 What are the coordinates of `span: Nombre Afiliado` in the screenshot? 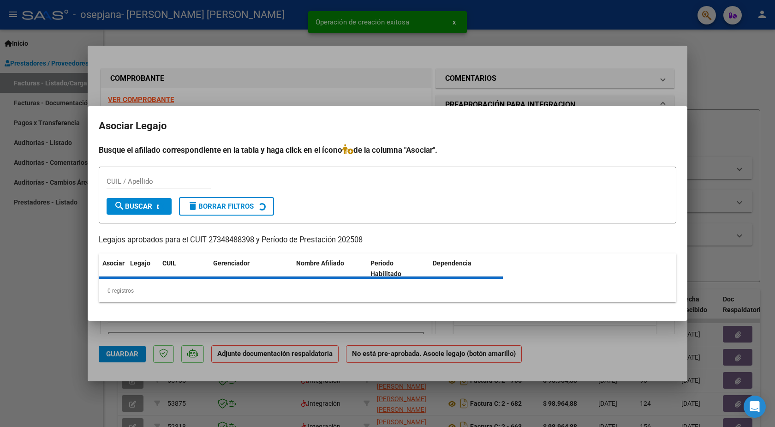 It's located at (320, 263).